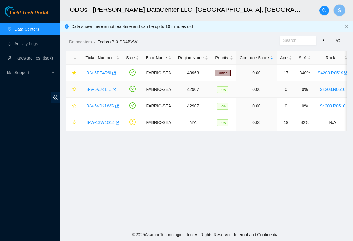 Image resolution: width=353 pixels, height=241 pixels. Describe the element at coordinates (100, 106) in the screenshot. I see `a: B-V-5VJK1WG` at that location.